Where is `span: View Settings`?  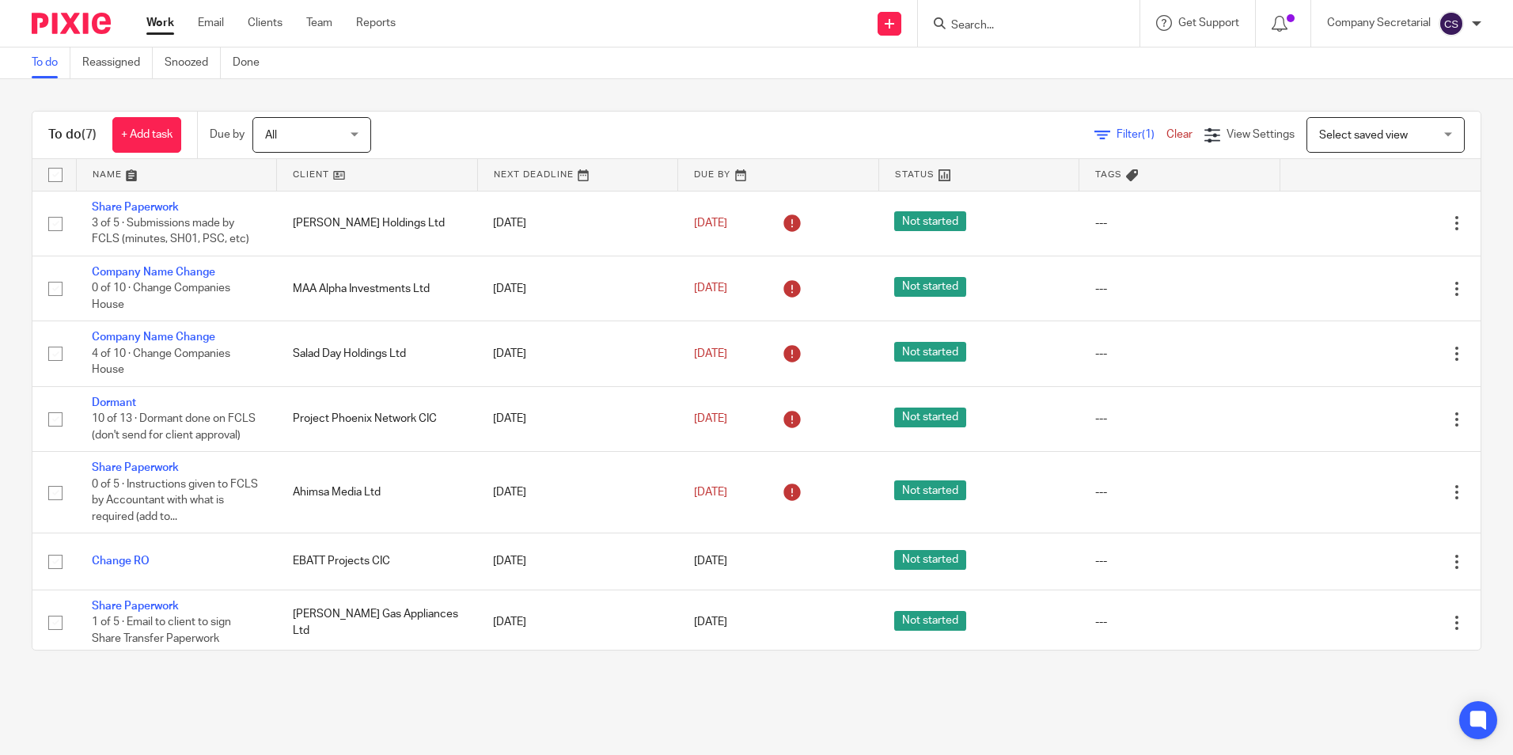 span: View Settings is located at coordinates (1261, 135).